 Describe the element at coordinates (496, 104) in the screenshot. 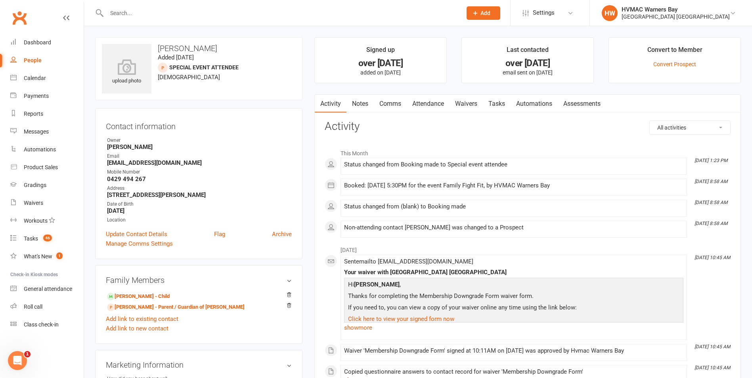

I see `a: Tasks` at that location.